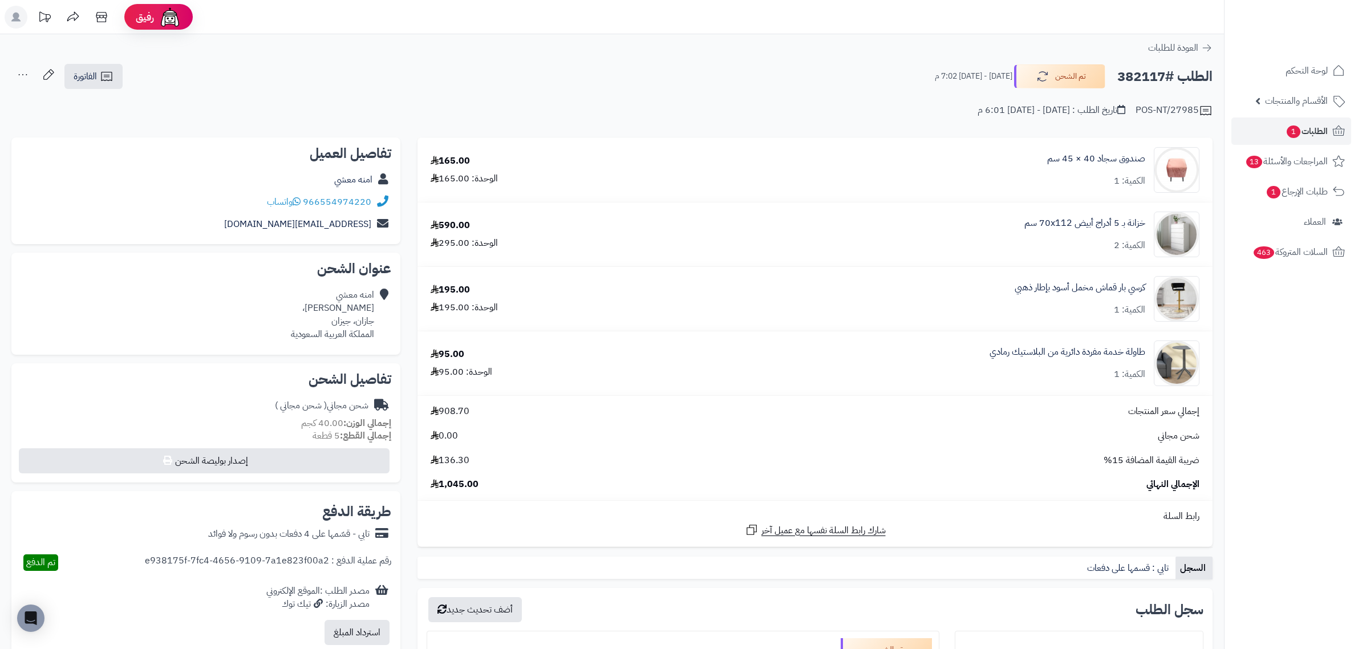  I want to click on span: ضريبة القيمة المضافة 15%, so click(1151, 460).